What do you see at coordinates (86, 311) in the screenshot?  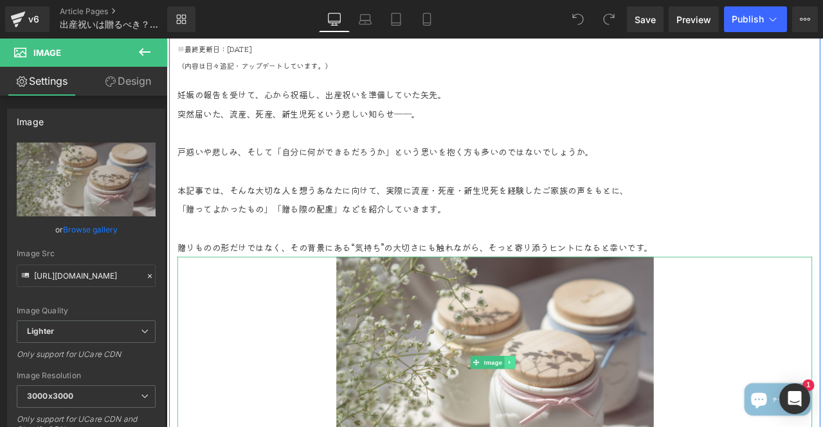 I see `div: Image Quality` at bounding box center [86, 311].